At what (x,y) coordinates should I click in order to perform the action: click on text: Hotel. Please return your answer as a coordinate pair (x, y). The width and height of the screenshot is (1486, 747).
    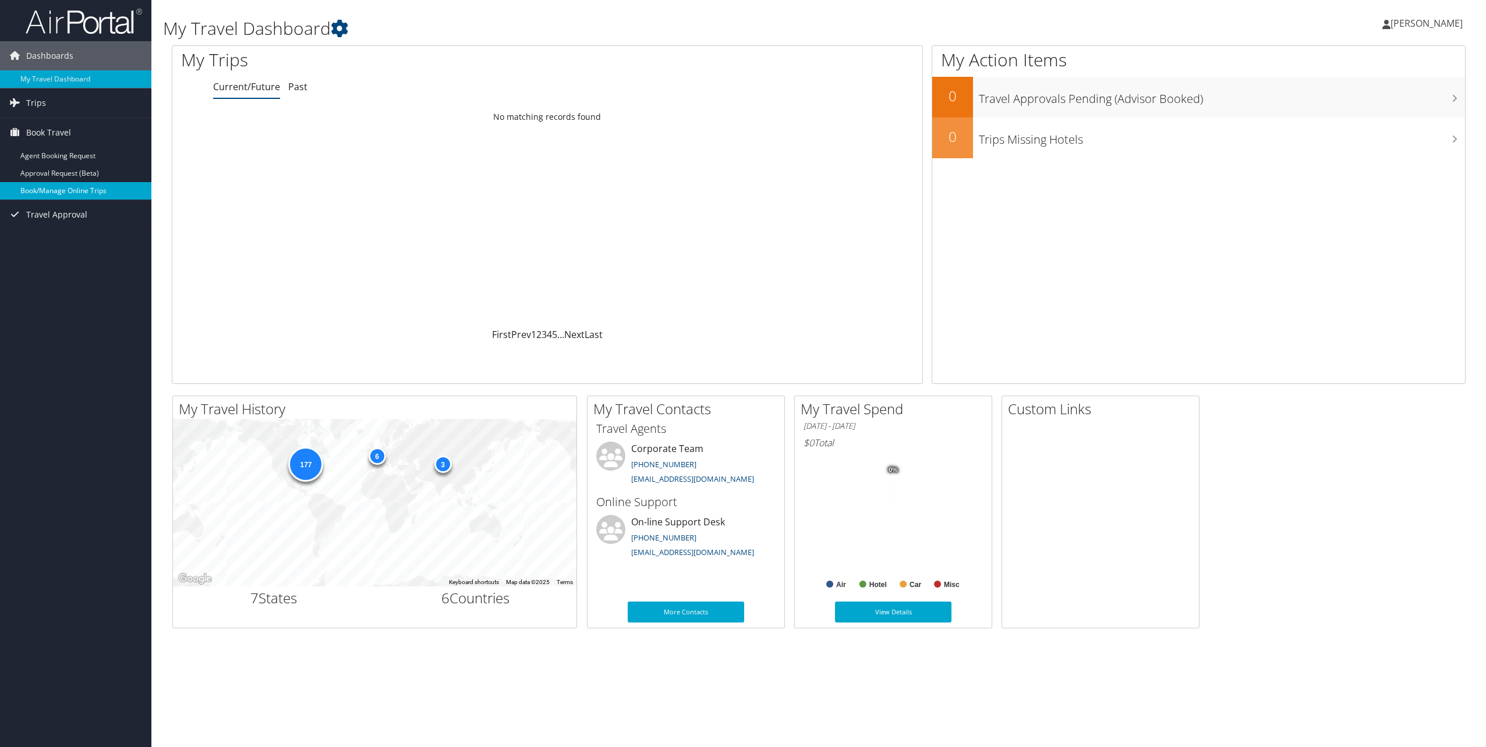
    Looking at the image, I should click on (878, 585).